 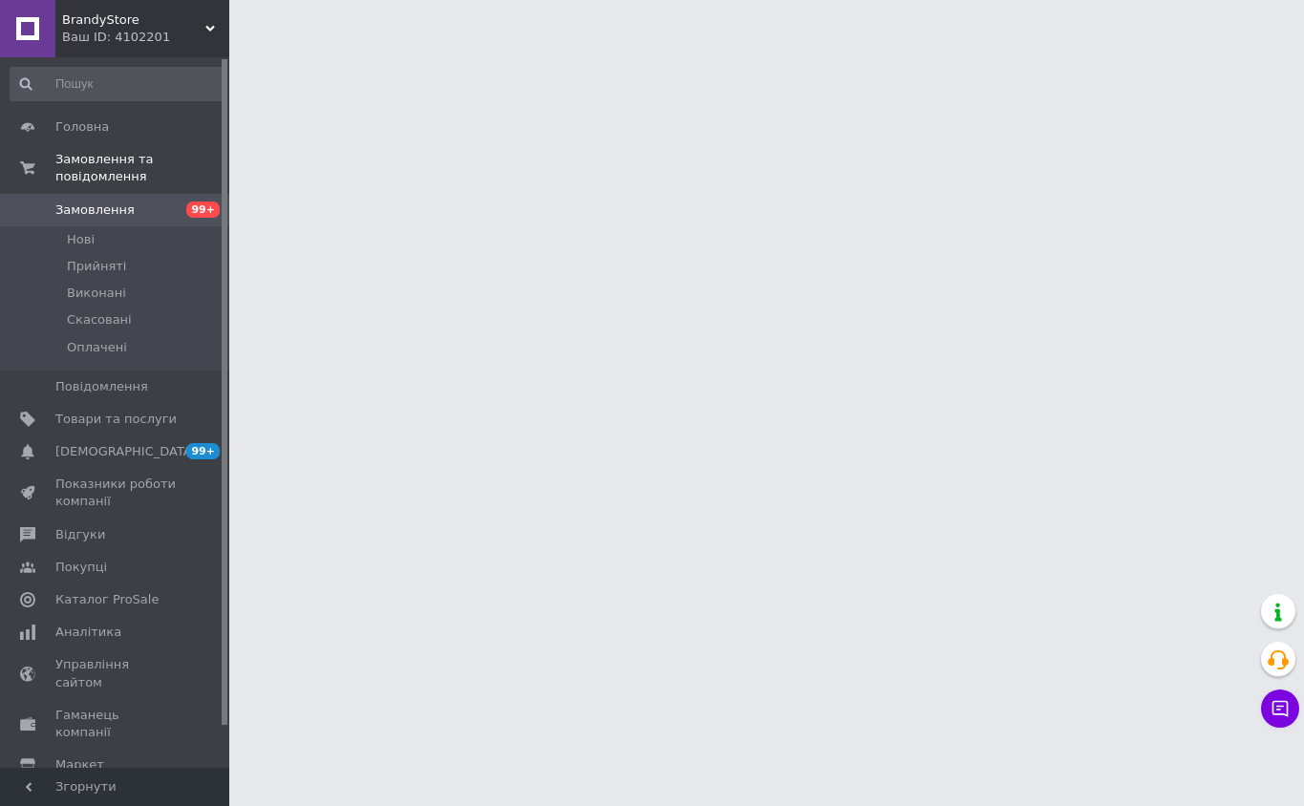 I want to click on span: BrandyStore, so click(x=134, y=20).